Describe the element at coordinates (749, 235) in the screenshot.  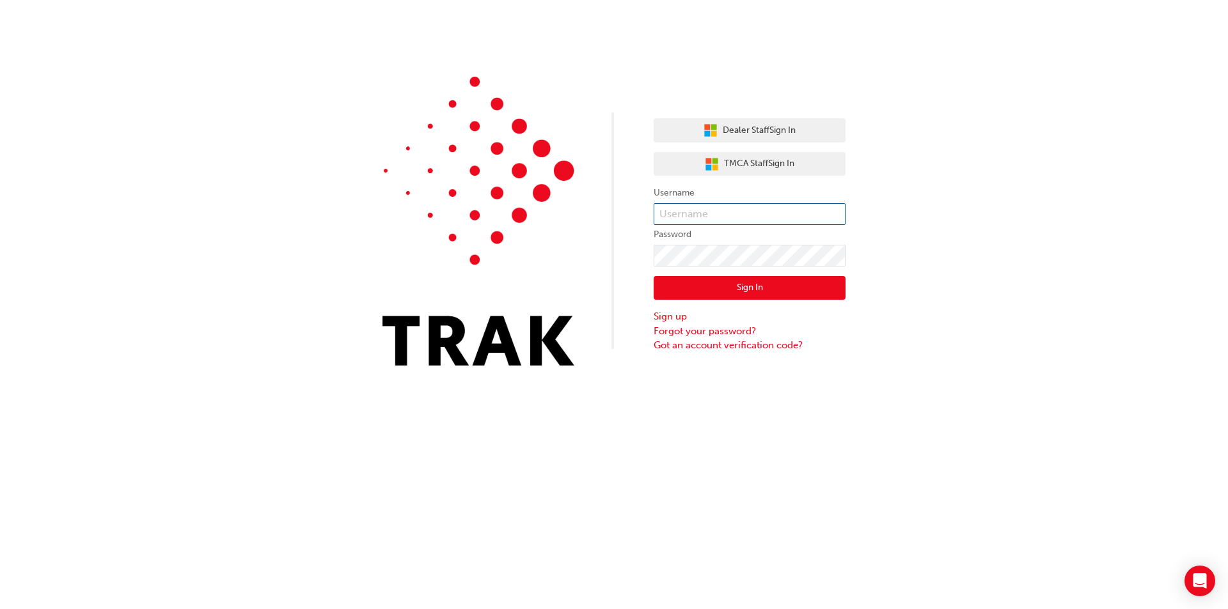
I see `label: Password` at that location.